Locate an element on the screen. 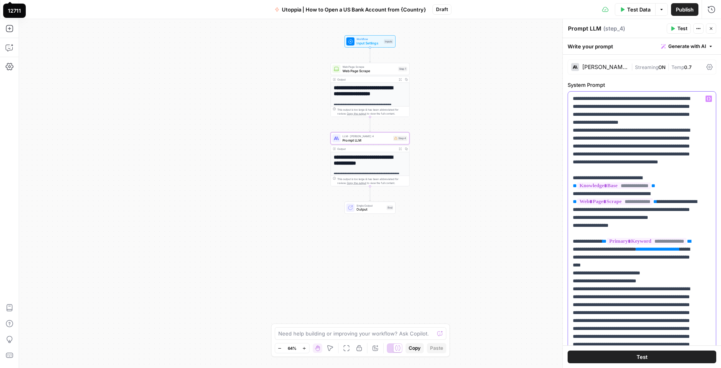 This screenshot has width=721, height=368. div: Step 4 is located at coordinates (400, 138).